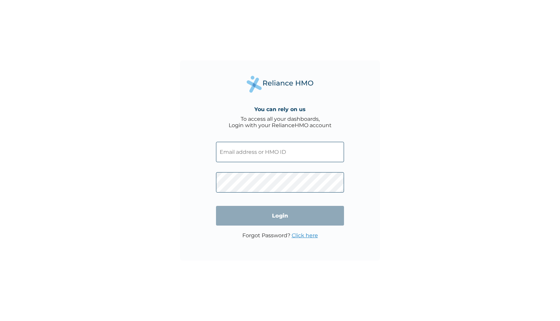 The height and width of the screenshot is (321, 560). Describe the element at coordinates (280, 84) in the screenshot. I see `img: Reliance Health's Logo` at that location.